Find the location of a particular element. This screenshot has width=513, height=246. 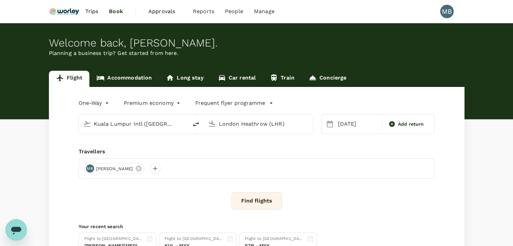

span: Reports is located at coordinates (203, 11).